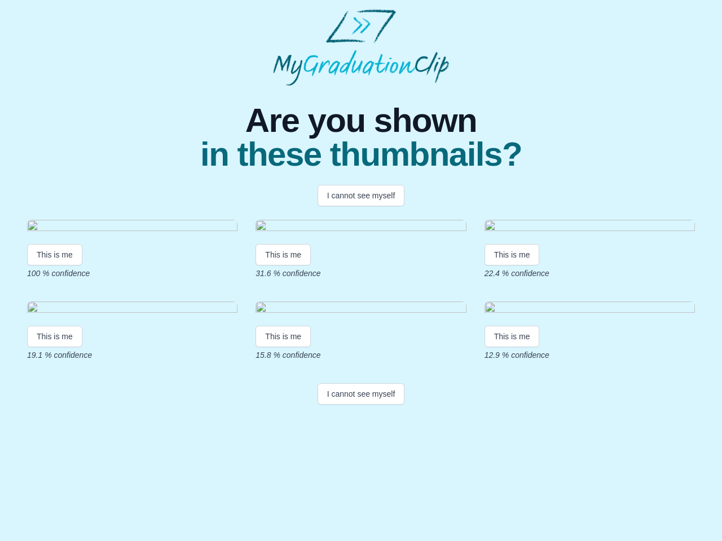 The width and height of the screenshot is (722, 541). Describe the element at coordinates (361, 47) in the screenshot. I see `img: MyGraduationClip` at that location.